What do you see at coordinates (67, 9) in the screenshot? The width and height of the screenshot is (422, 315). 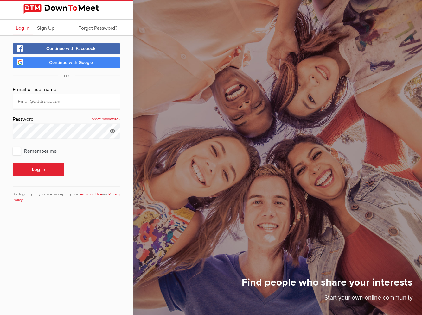 I see `img: DownToMeet` at bounding box center [67, 9].